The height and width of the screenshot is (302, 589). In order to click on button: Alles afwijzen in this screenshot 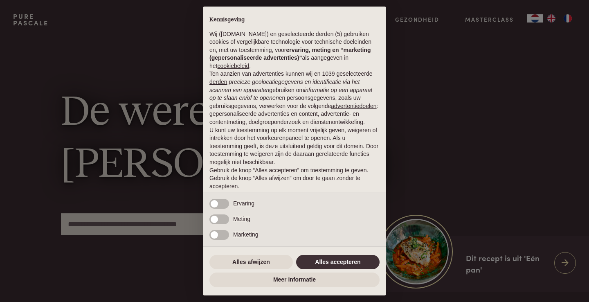, I will do `click(251, 262)`.